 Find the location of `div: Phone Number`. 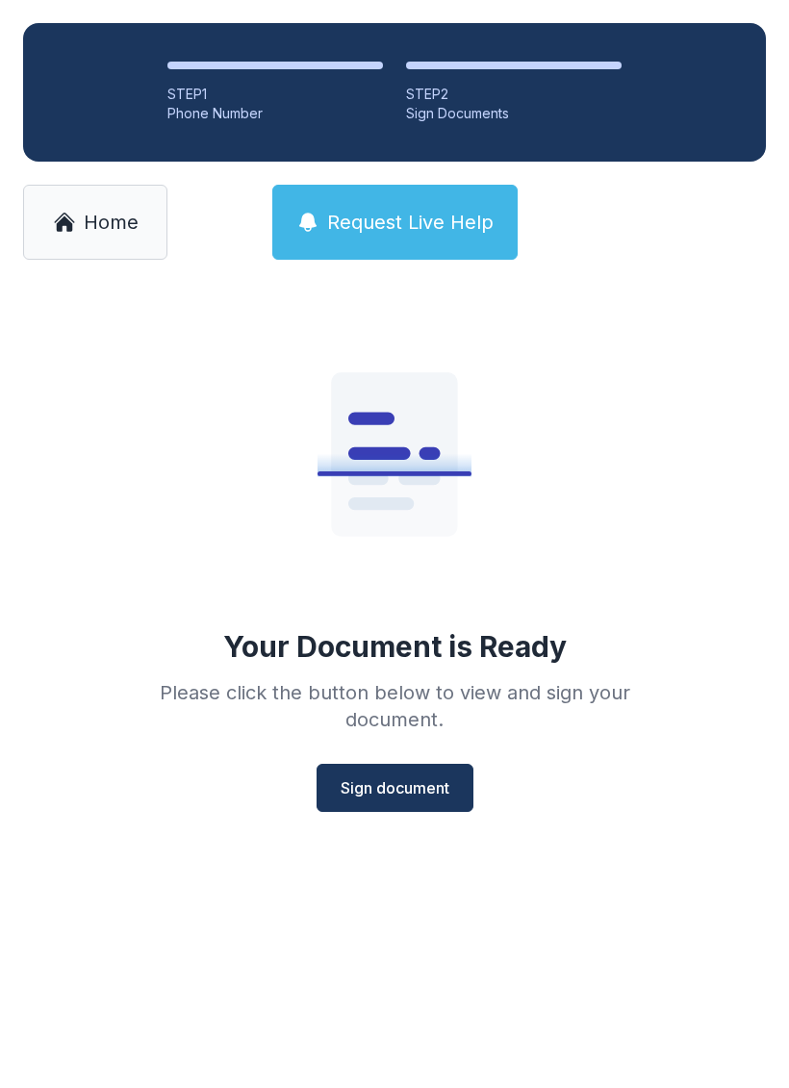

div: Phone Number is located at coordinates (275, 114).